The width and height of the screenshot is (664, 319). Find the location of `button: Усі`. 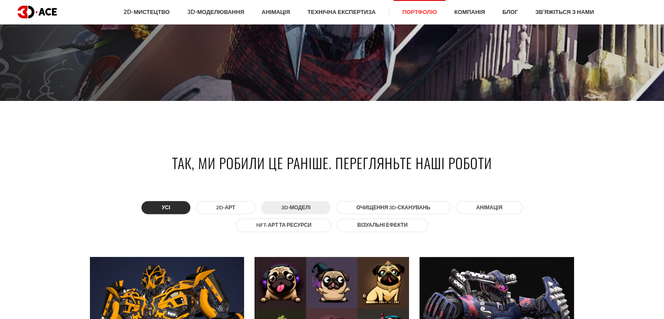

button: Усі is located at coordinates (165, 207).